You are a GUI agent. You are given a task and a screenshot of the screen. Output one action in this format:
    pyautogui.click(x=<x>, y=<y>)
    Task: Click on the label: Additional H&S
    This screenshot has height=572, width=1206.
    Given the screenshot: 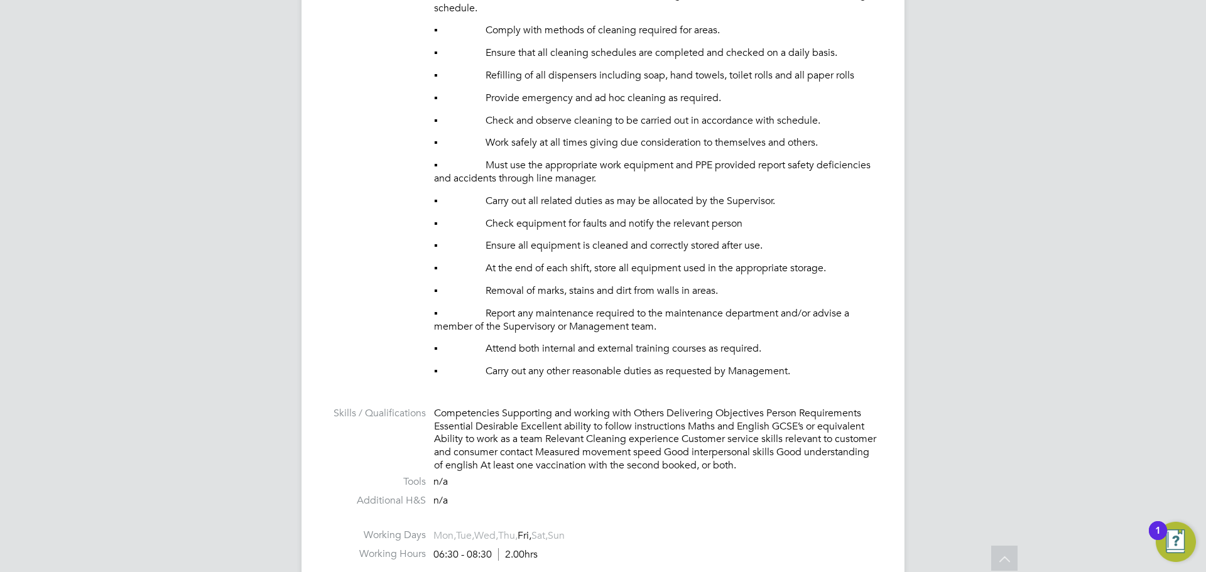 What is the action you would take?
    pyautogui.click(x=376, y=501)
    